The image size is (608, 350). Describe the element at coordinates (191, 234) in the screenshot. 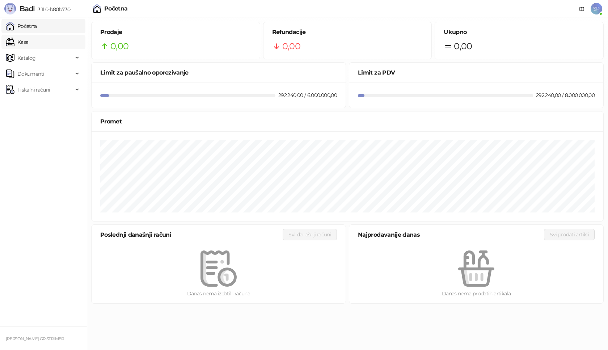

I see `div: Poslednji današnji računi` at that location.